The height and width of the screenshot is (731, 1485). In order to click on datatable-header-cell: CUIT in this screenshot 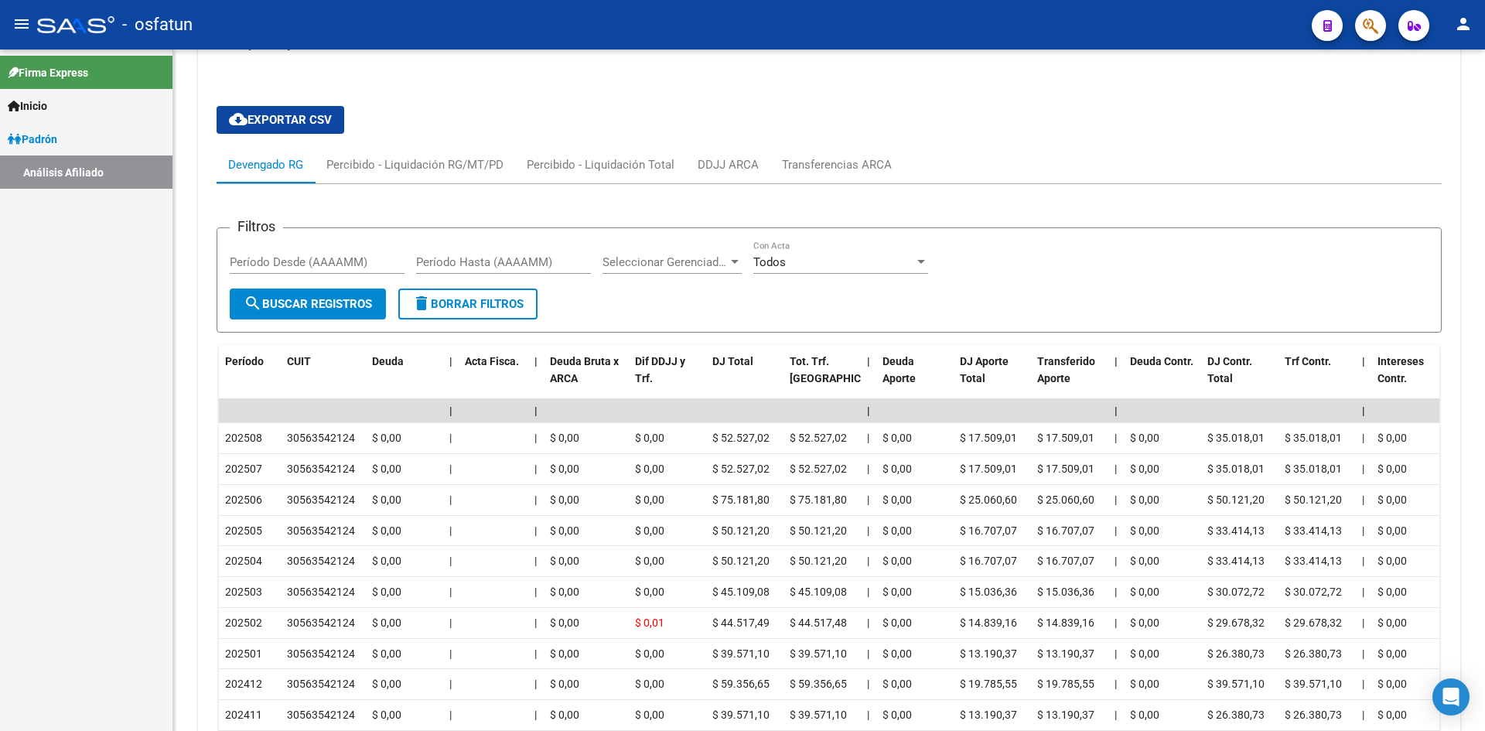, I will do `click(323, 379)`.